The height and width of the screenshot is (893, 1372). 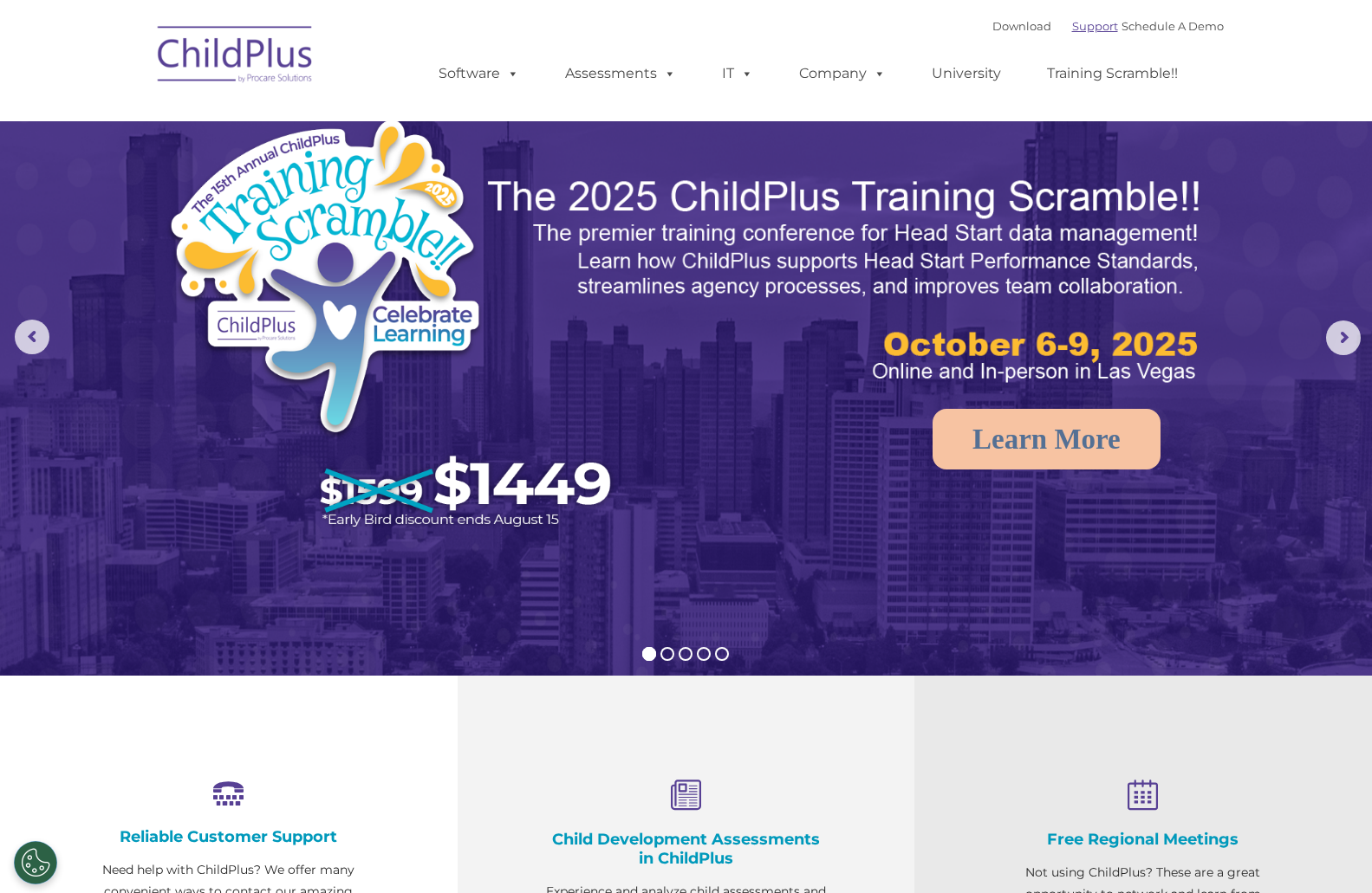 I want to click on a: Support, so click(x=1095, y=26).